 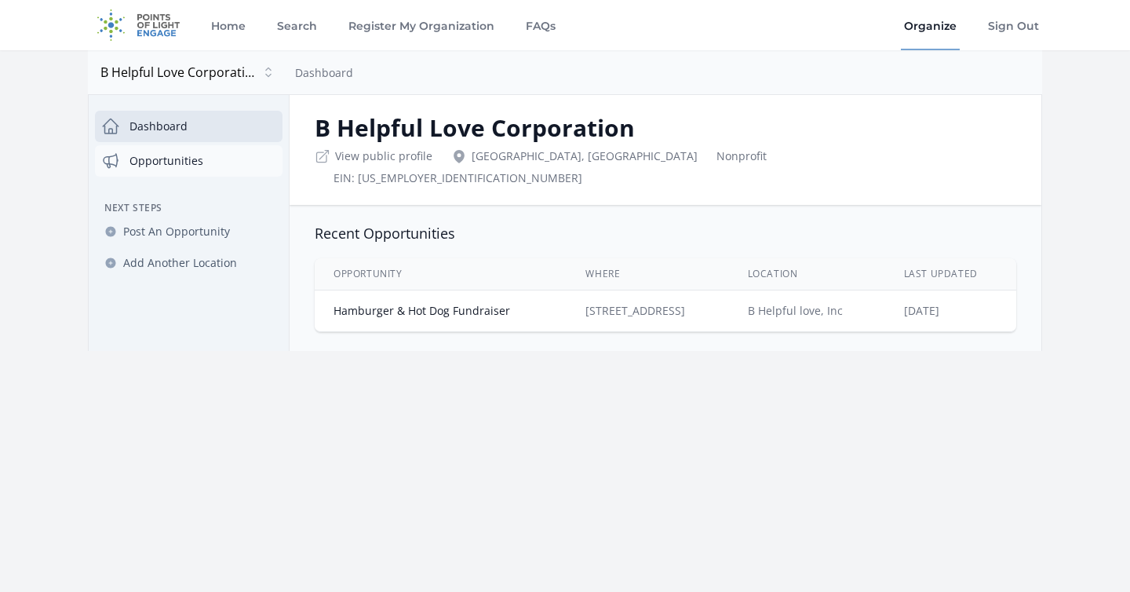 I want to click on a: Hamburger & Hot Dog Fundraiser, so click(x=421, y=310).